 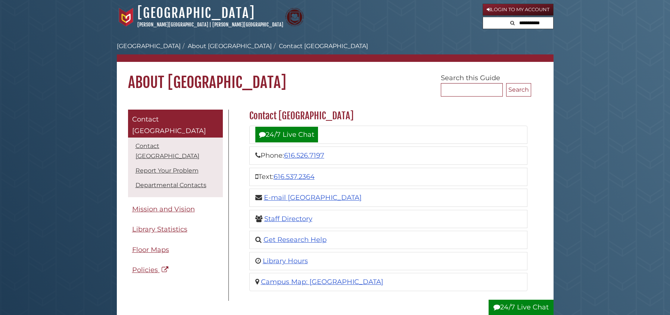 What do you see at coordinates (175, 270) in the screenshot?
I see `a: Policies` at bounding box center [175, 270].